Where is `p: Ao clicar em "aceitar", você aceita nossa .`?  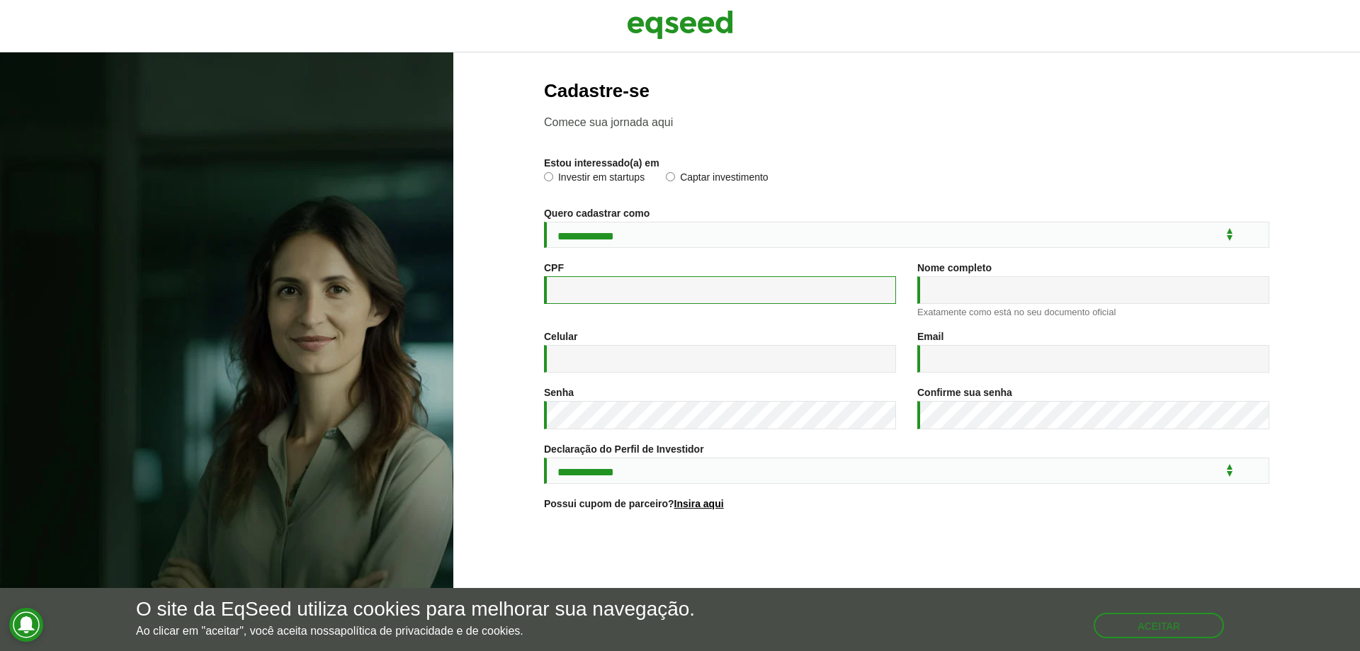 p: Ao clicar em "aceitar", você aceita nossa . is located at coordinates (415, 630).